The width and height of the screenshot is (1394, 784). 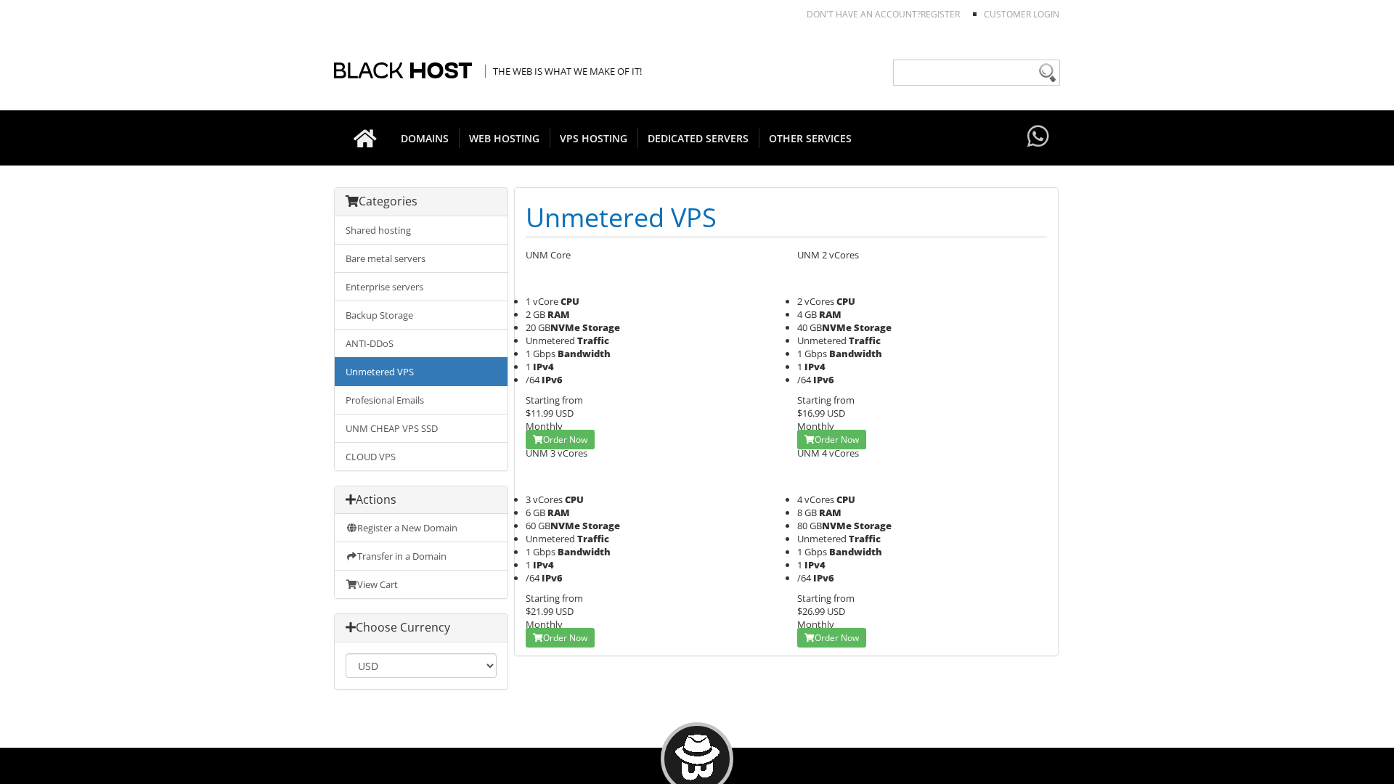 I want to click on span: UNM 2 vCores, so click(x=828, y=255).